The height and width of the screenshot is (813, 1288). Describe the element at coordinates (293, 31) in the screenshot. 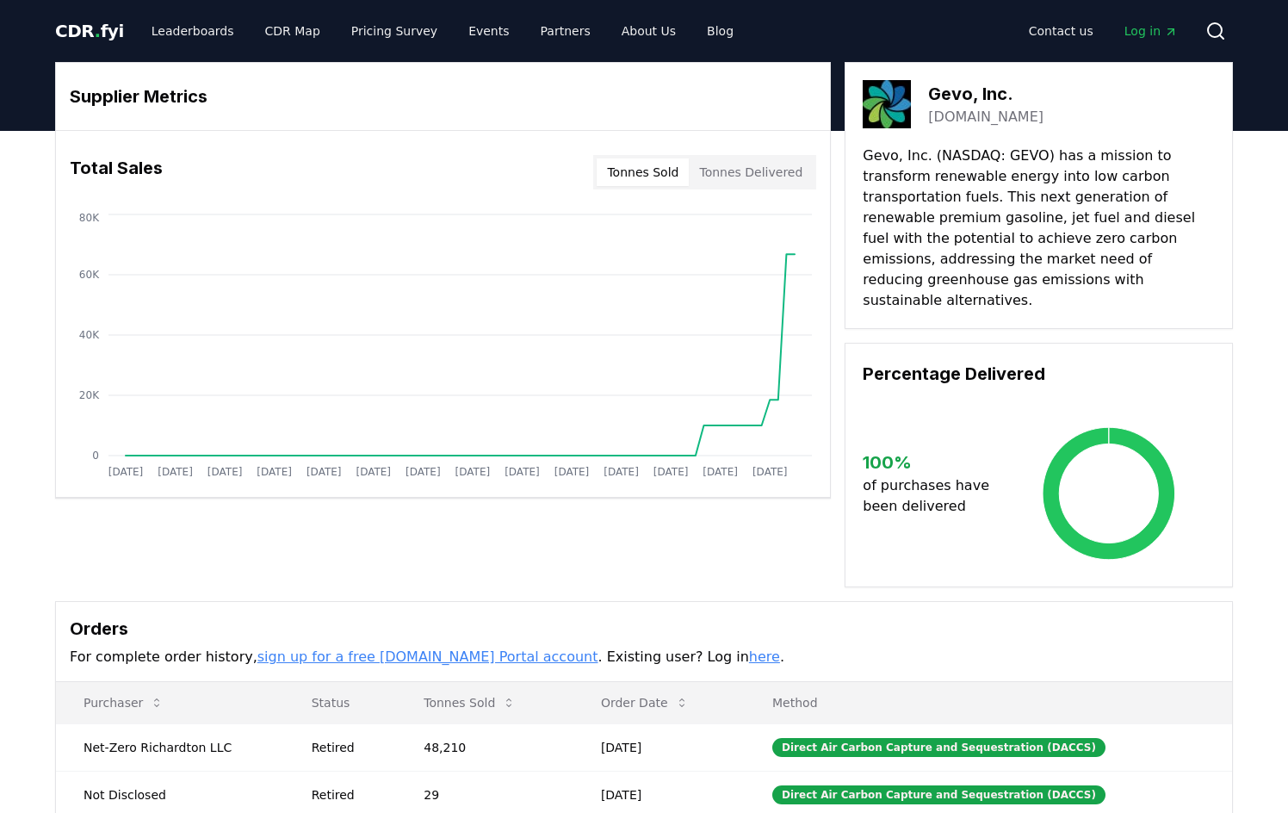

I see `a: CDR Map` at that location.